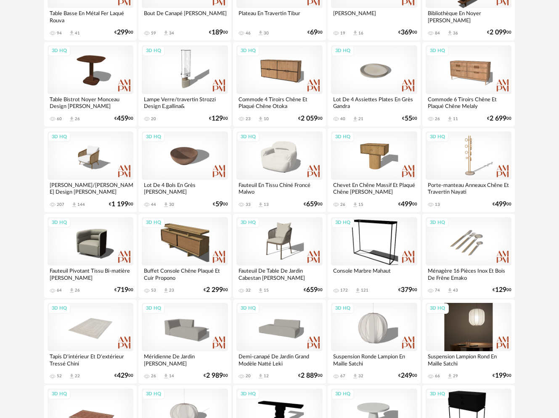 This screenshot has height=418, width=559. What do you see at coordinates (468, 342) in the screenshot?
I see `a: 3D HQ Suspension Lampion Rond En Maille Satchi 66 Download icon 29 €19900` at bounding box center [468, 342].